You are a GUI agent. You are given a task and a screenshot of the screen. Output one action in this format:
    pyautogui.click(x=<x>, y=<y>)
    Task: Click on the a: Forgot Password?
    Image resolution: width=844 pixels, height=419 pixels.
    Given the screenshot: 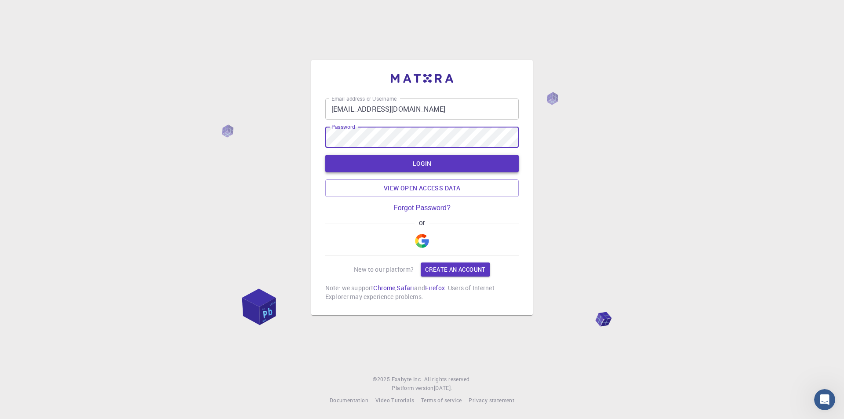 What is the action you would take?
    pyautogui.click(x=422, y=208)
    